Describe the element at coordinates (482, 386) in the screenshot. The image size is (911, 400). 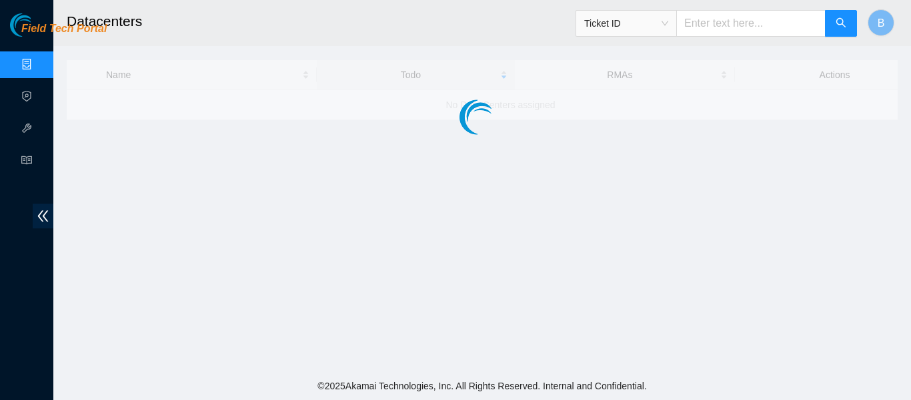
I see `footer: © 2025 Akamai Technologies, Inc. All Rights Reserved. Internal and Confidential.` at that location.